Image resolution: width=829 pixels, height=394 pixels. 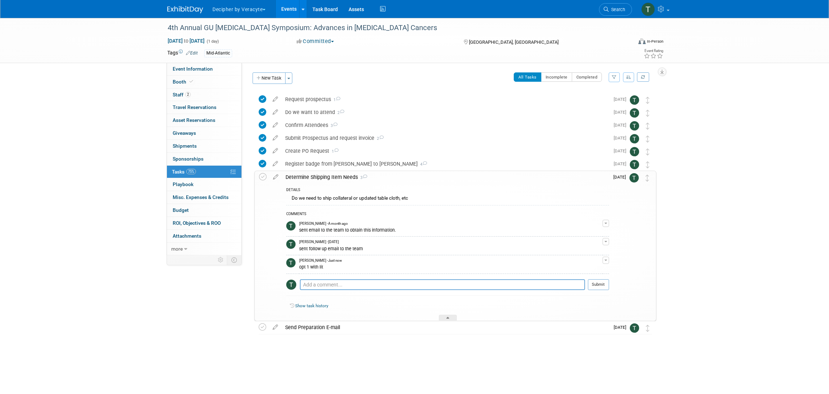 What do you see at coordinates (617, 9) in the screenshot?
I see `span: Search` at bounding box center [617, 9].